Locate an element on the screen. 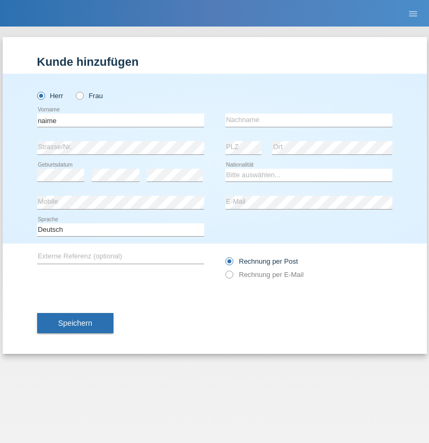 This screenshot has height=443, width=429. h1: Kunde hinzufügen is located at coordinates (215, 61).